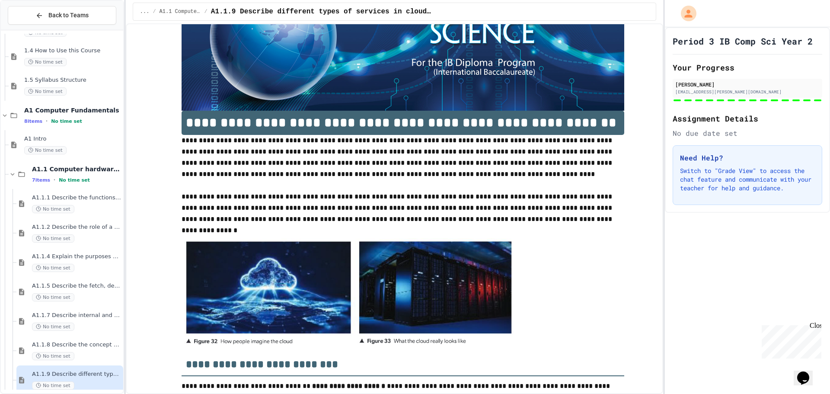  I want to click on h2: Your Progress, so click(748, 67).